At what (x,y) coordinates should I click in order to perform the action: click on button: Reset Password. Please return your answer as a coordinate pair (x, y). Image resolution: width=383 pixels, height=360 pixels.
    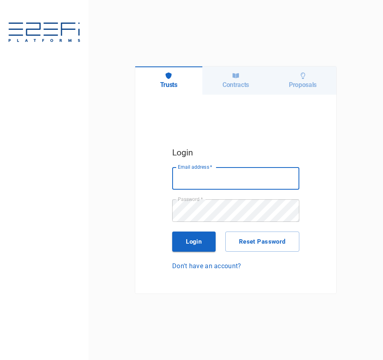
    Looking at the image, I should click on (263, 242).